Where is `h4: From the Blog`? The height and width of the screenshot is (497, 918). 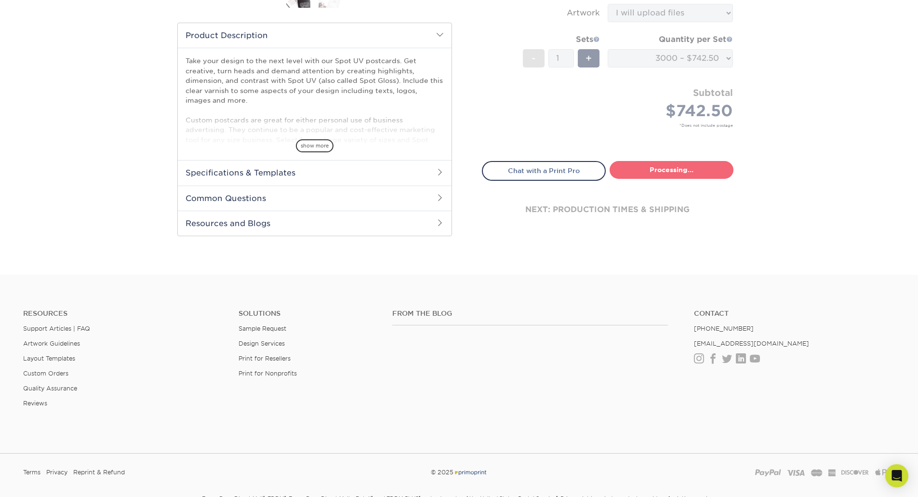 h4: From the Blog is located at coordinates (530, 313).